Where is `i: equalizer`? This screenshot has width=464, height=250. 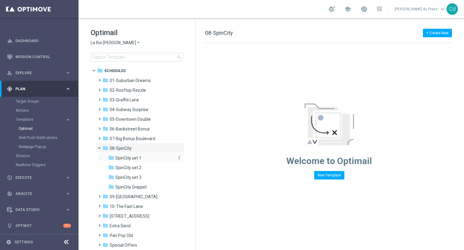 i: equalizer is located at coordinates (10, 41).